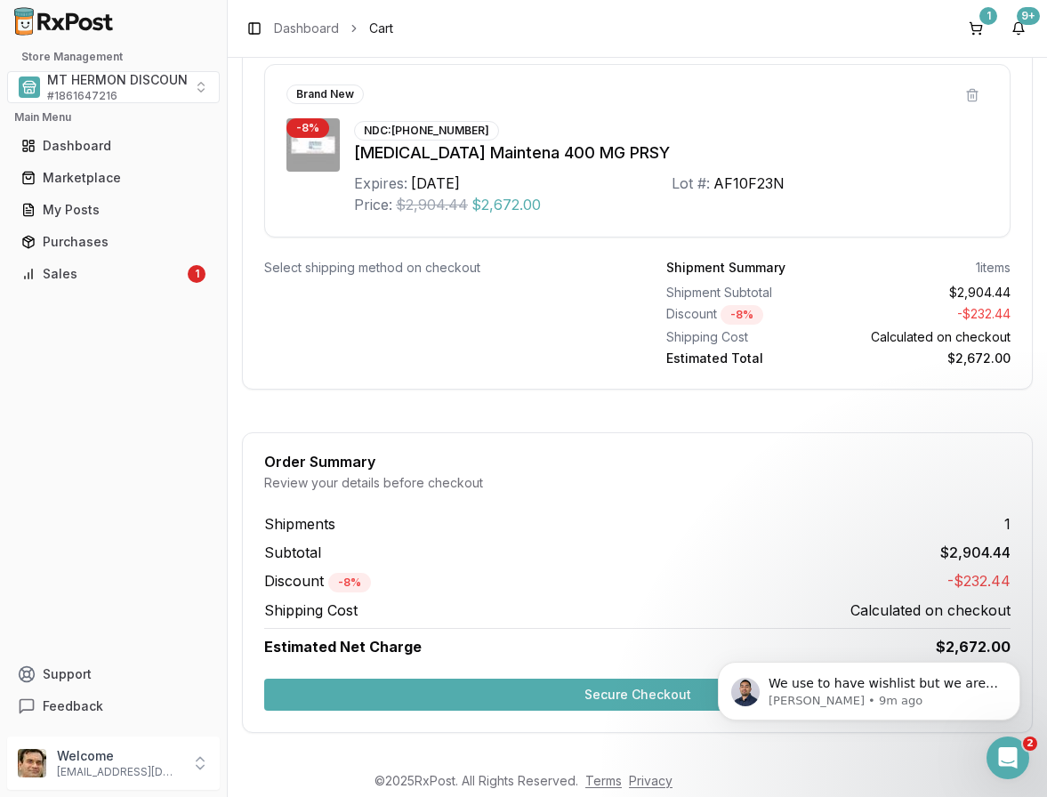 This screenshot has height=797, width=1047. What do you see at coordinates (113, 242) in the screenshot?
I see `a: Purchases` at bounding box center [113, 242].